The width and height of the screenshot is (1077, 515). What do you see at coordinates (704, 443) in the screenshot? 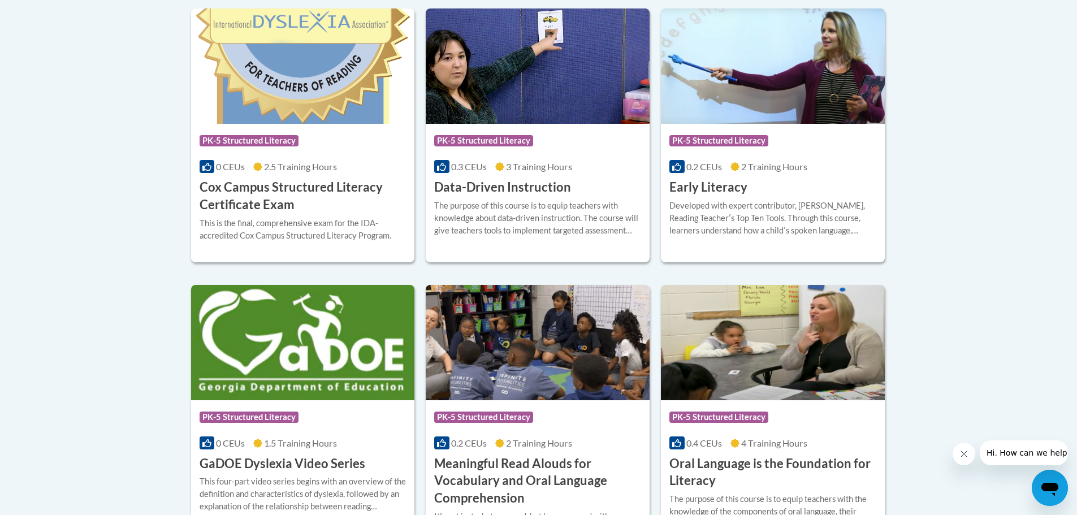
I see `span: 0.4 CEUs` at bounding box center [704, 443].